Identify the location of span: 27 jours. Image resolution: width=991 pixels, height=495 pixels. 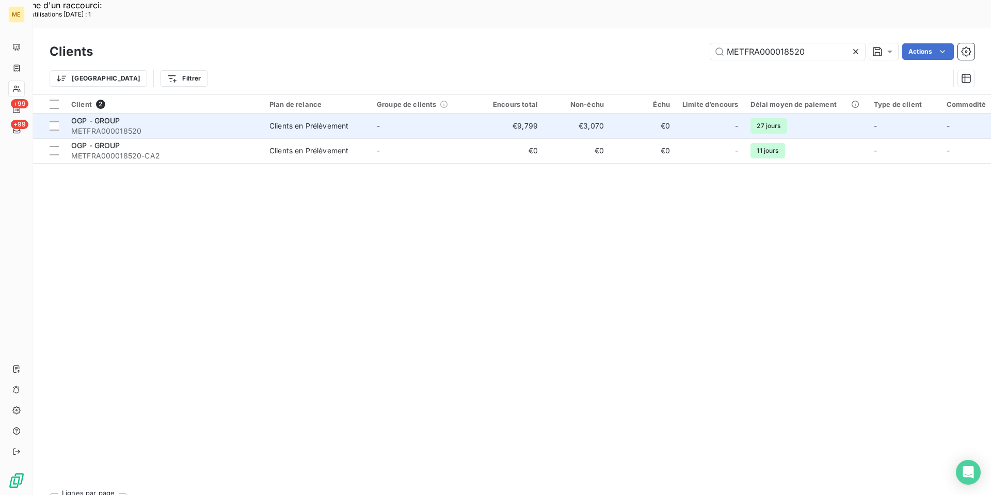
(768, 126).